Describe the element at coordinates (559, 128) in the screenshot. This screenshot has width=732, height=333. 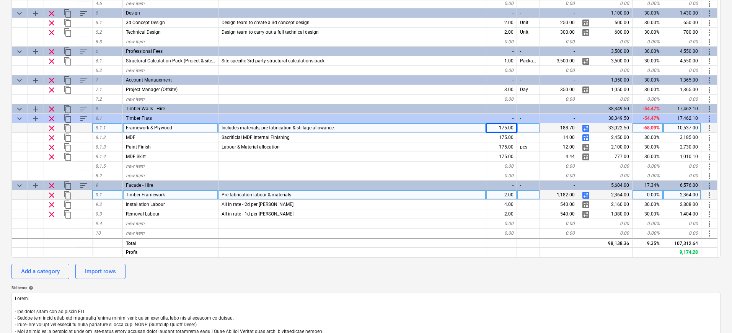
I see `div: 188.70` at that location.